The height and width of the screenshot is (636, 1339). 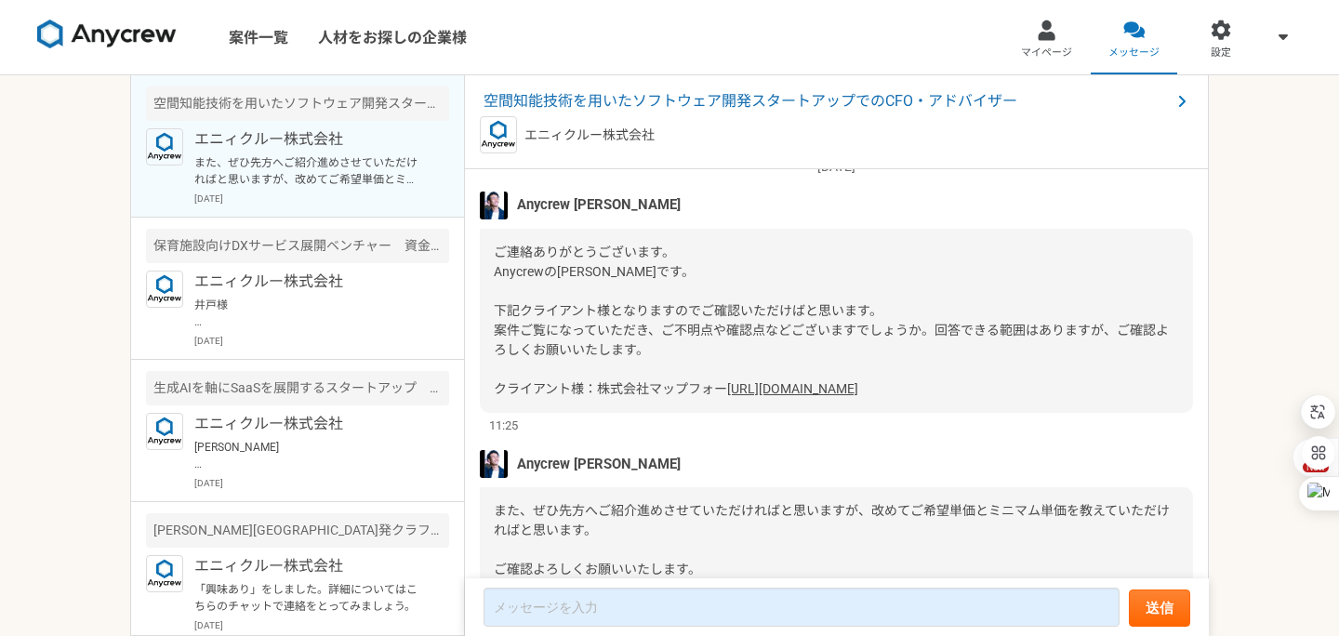 What do you see at coordinates (309, 598) in the screenshot?
I see `p: 「興味あり」をしました。詳細についてはこちらのチャットで連絡をとってみましょう。` at bounding box center [309, 598].